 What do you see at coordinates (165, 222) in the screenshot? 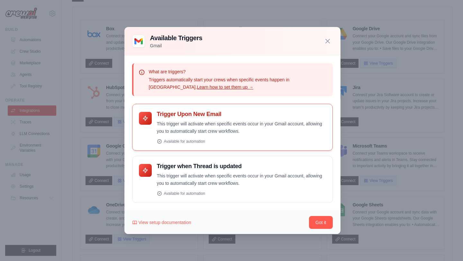
I see `span: View setup documentation` at bounding box center [165, 222].